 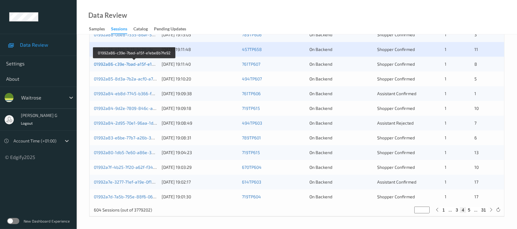 What do you see at coordinates (475, 78) in the screenshot?
I see `span: 5` at bounding box center [475, 78].